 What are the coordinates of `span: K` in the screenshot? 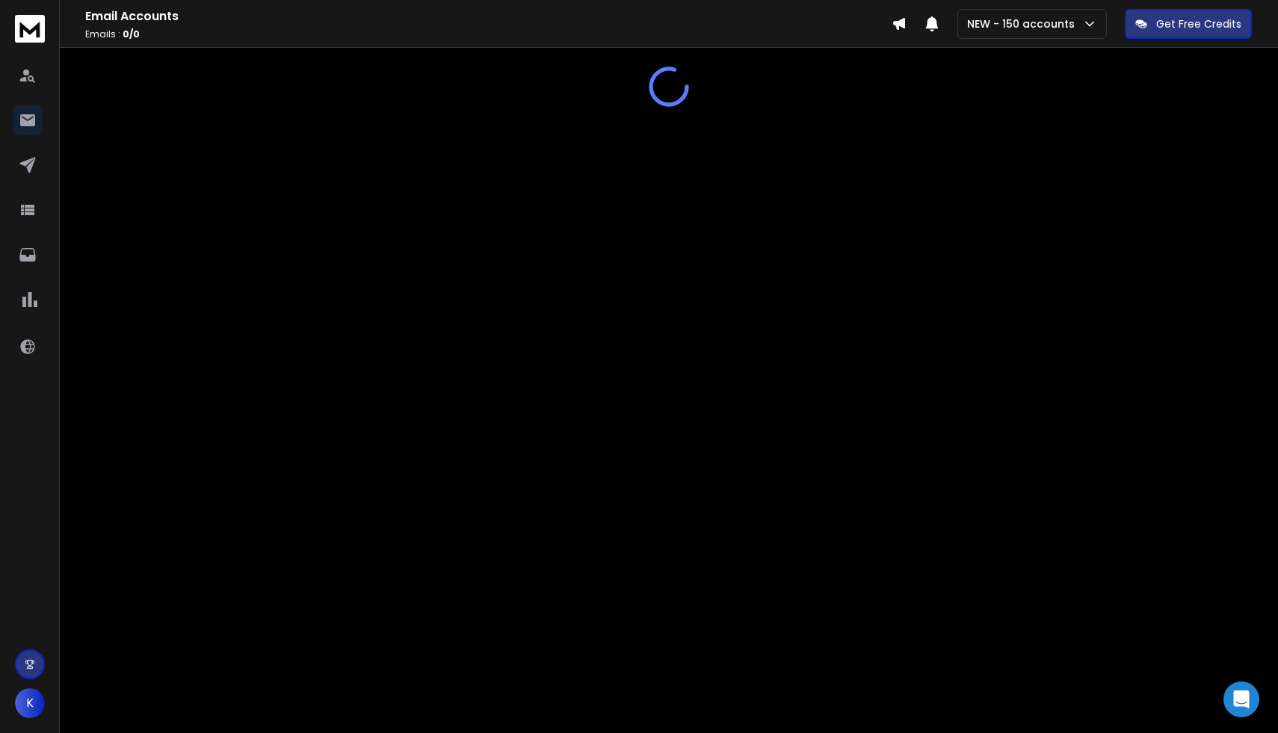 It's located at (30, 703).